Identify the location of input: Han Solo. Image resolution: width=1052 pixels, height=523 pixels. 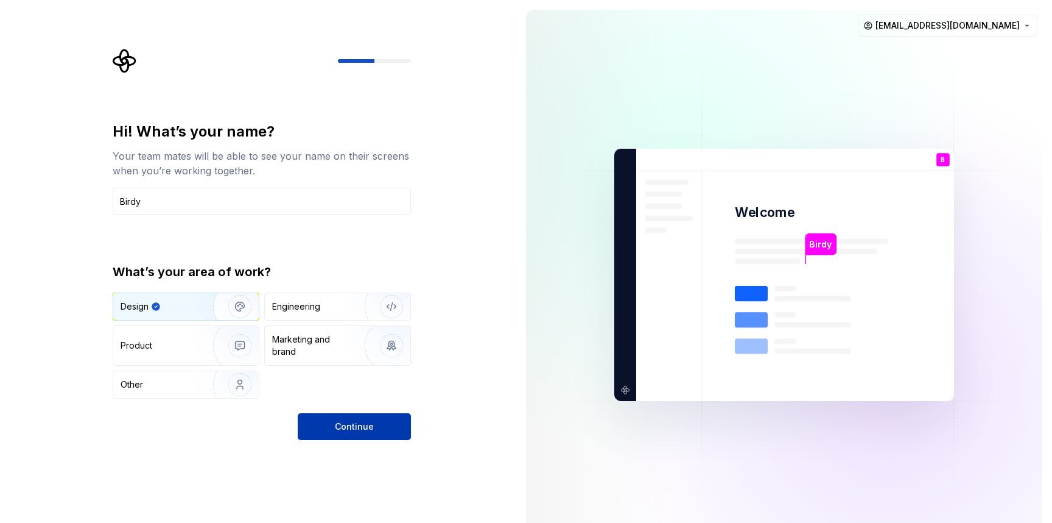
(262, 201).